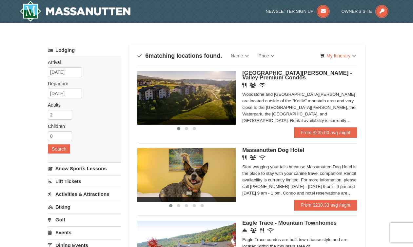  Describe the element at coordinates (82, 84) in the screenshot. I see `label: Departure` at that location.